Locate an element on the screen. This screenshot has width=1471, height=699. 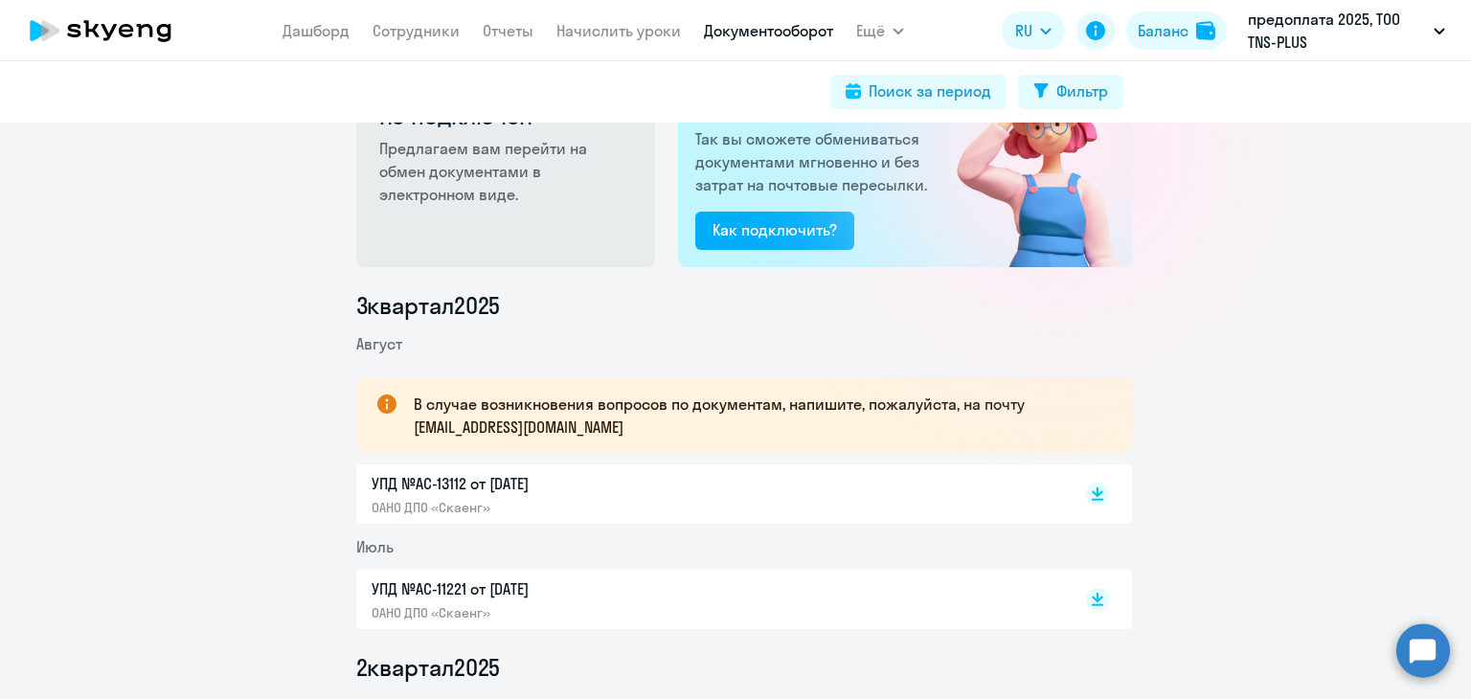
div: Как подключить? is located at coordinates (775, 230).